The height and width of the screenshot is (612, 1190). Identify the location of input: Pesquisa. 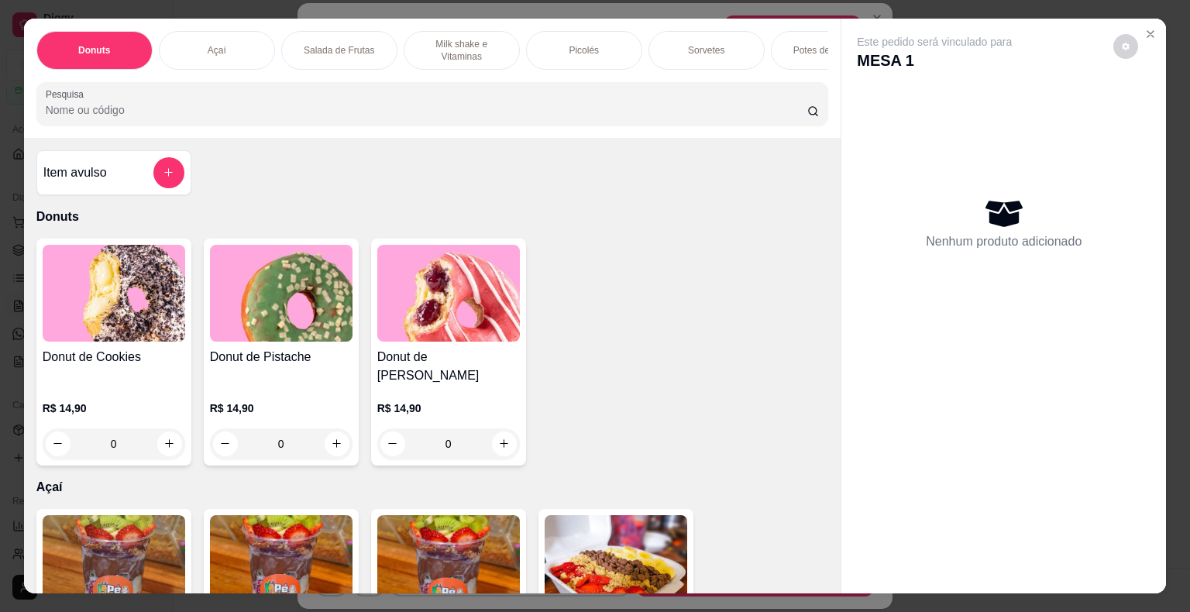
(426, 110).